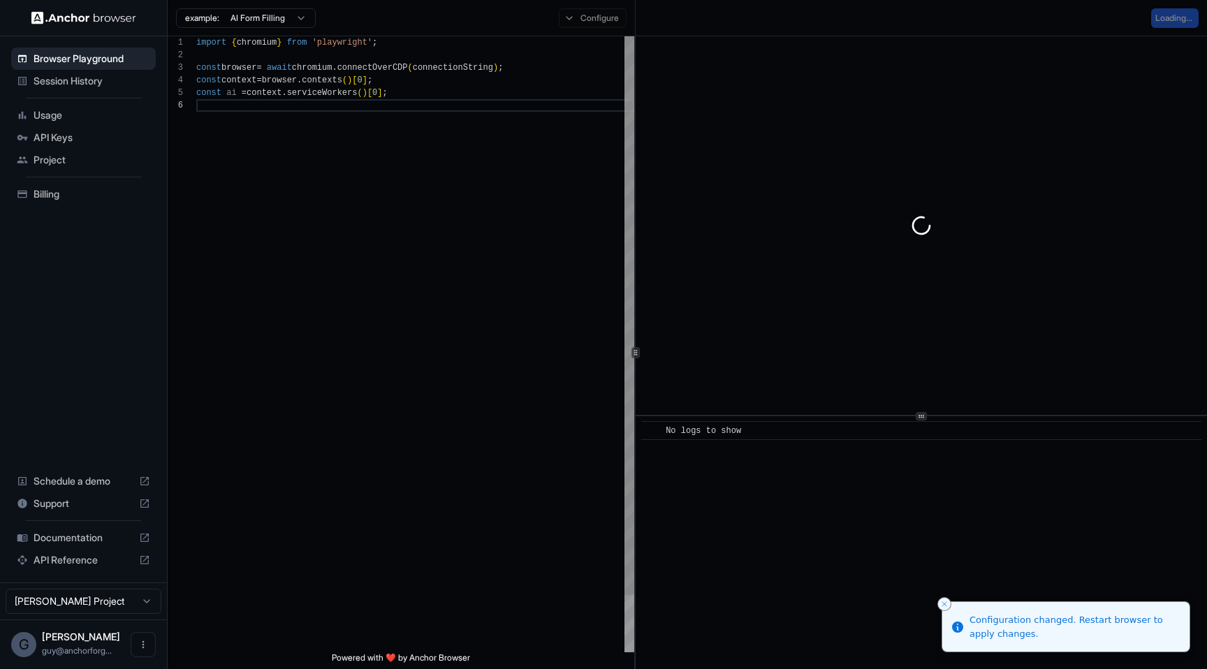 This screenshot has width=1207, height=669. I want to click on span: connectOverCDP, so click(372, 68).